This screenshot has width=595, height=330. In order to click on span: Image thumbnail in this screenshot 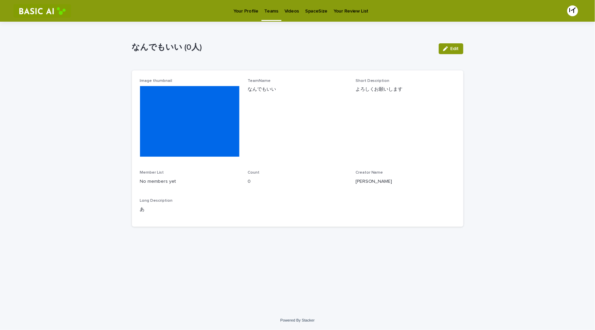, I will do `click(156, 81)`.